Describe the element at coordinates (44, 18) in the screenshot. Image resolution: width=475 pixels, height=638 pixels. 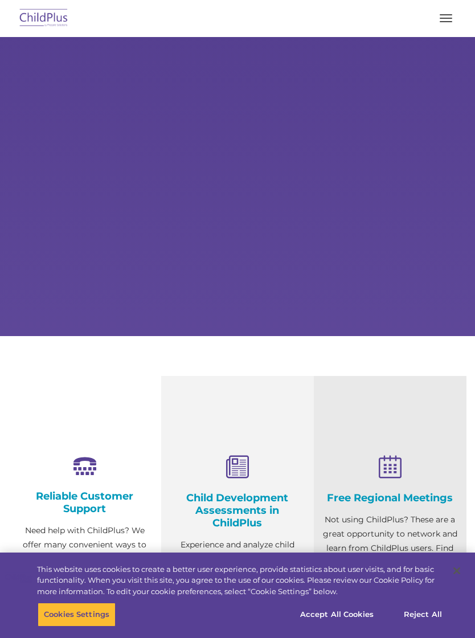
I see `img: ChildPlus by Procare Solutions` at that location.